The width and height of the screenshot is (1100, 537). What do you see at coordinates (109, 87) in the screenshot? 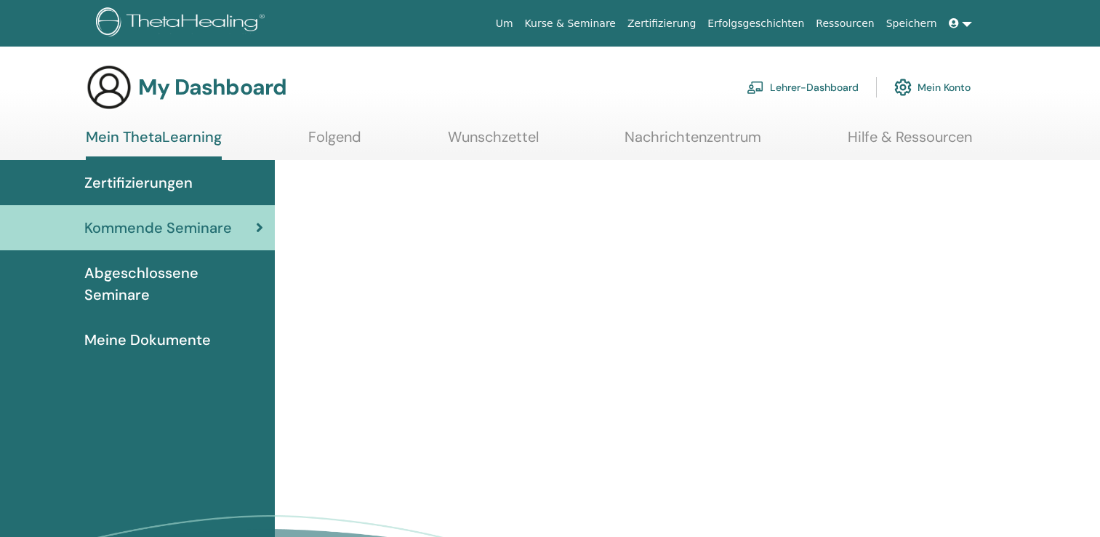
I see `img: generic-user-icon.jpg` at bounding box center [109, 87].